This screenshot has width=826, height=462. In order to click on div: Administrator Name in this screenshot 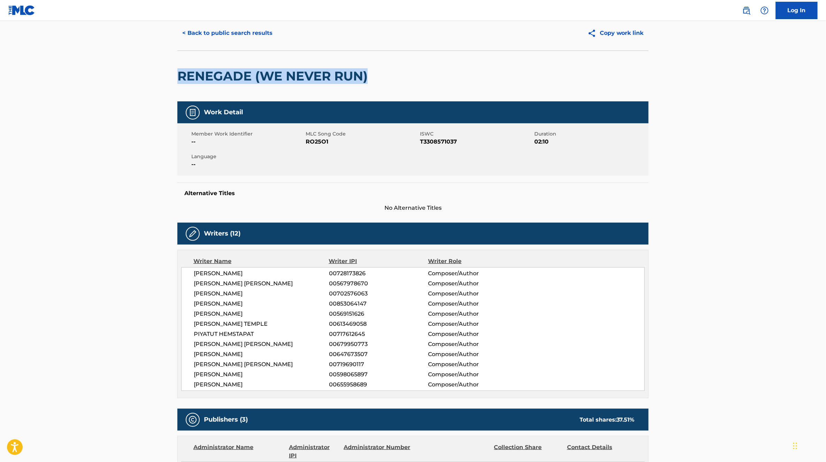, I will do `click(238, 451)`.